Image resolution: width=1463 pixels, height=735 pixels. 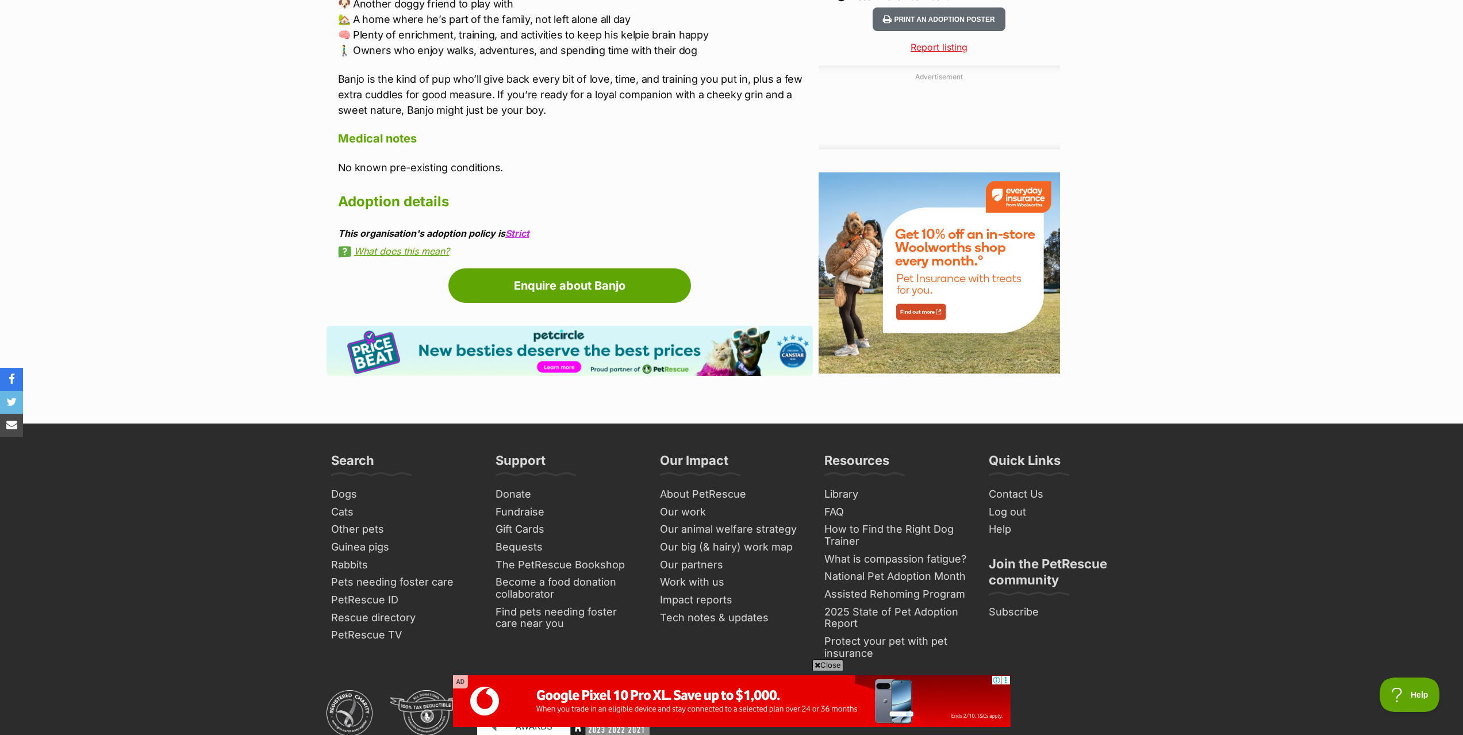 What do you see at coordinates (352, 464) in the screenshot?
I see `h3: Search` at bounding box center [352, 464].